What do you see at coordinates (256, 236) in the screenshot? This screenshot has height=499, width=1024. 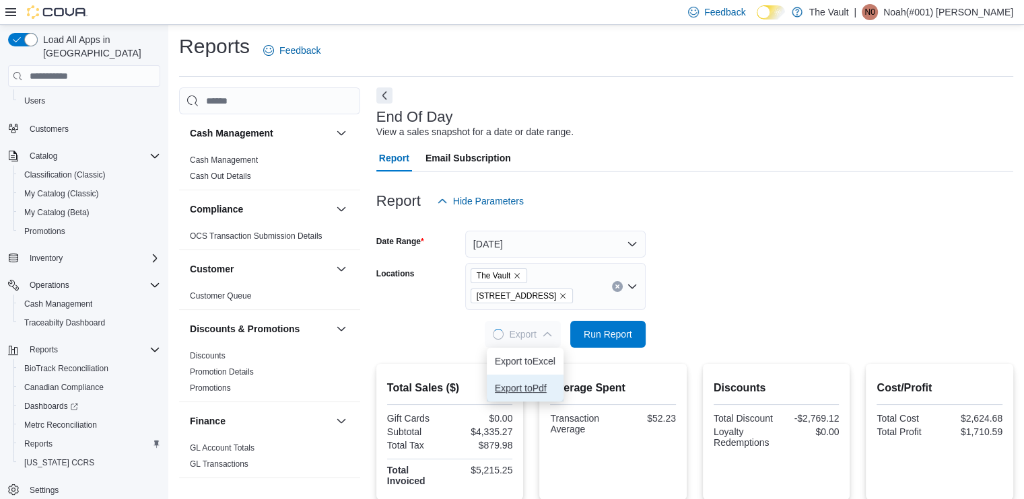 I see `span: OCS Transaction Submission Details` at bounding box center [256, 236].